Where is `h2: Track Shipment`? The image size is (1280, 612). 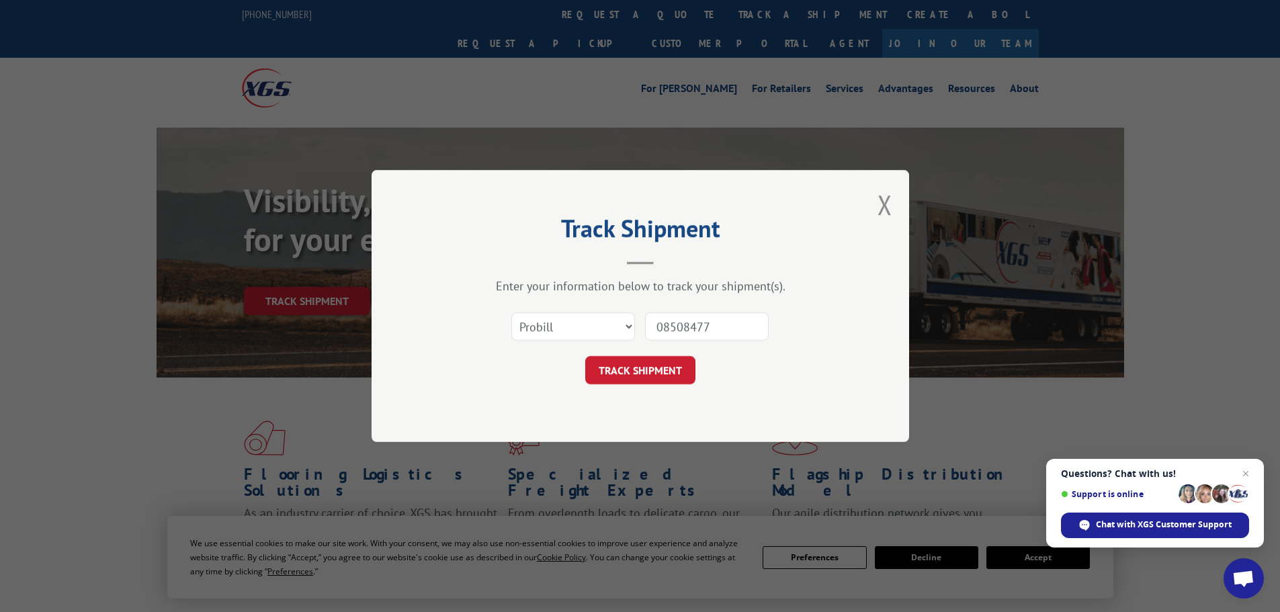 h2: Track Shipment is located at coordinates (641, 232).